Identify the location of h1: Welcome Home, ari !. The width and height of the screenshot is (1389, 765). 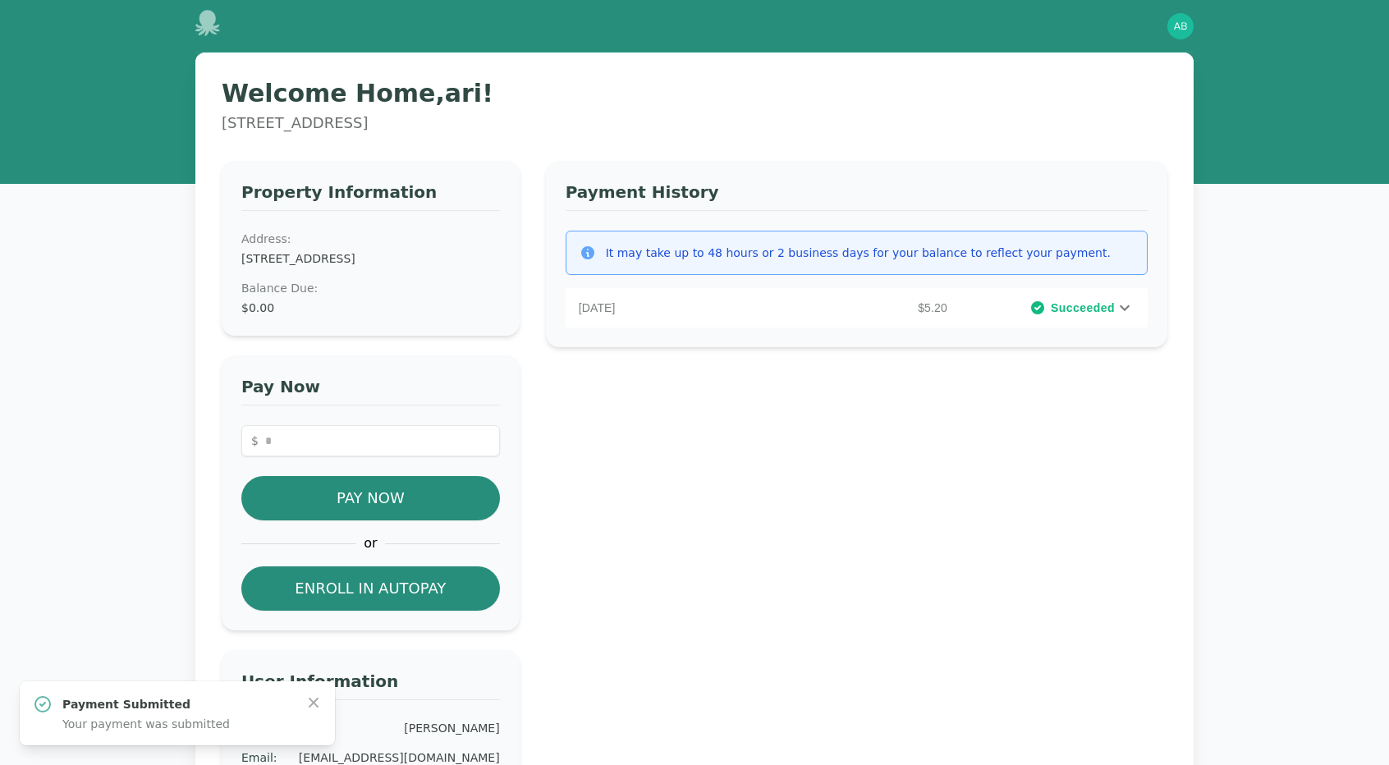
(694, 94).